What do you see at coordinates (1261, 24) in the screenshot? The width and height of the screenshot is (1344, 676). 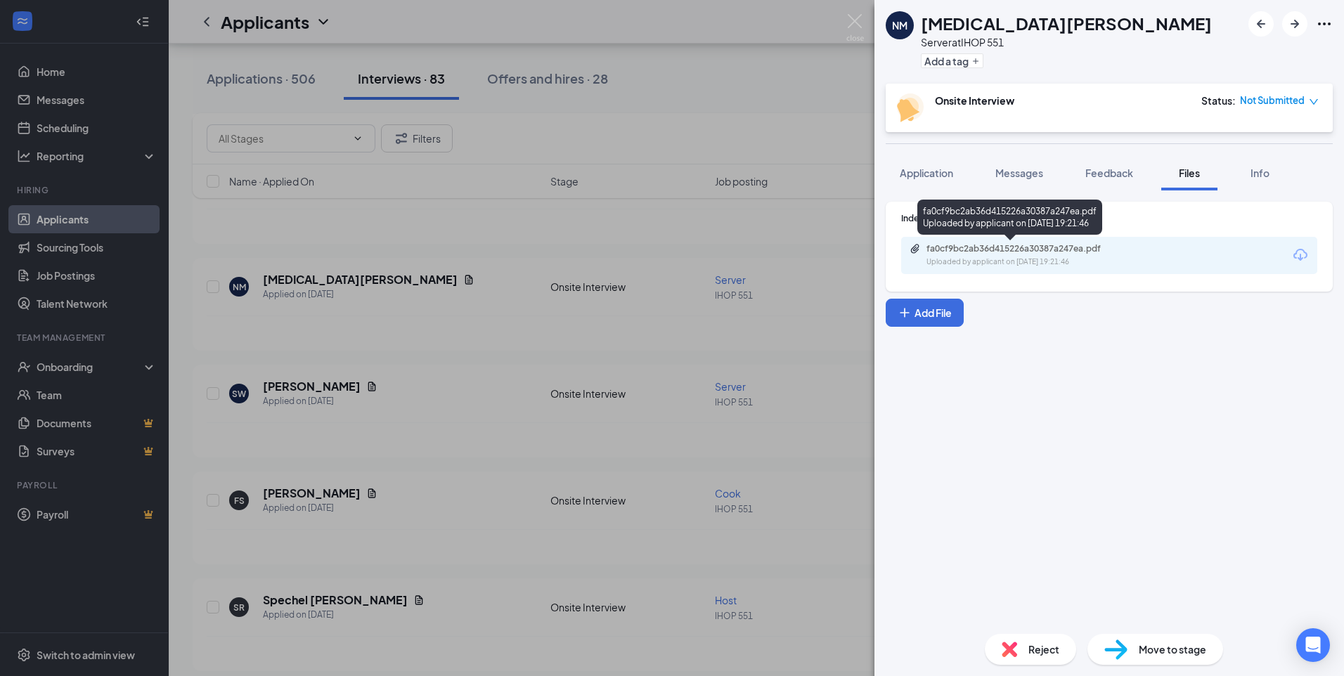 I see `button: ArrowLeftNew` at bounding box center [1261, 24].